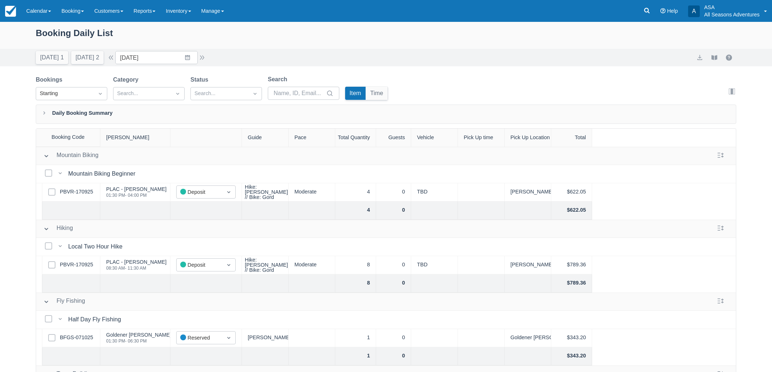  What do you see at coordinates (68, 137) in the screenshot?
I see `div: Booking Code` at bounding box center [68, 137].